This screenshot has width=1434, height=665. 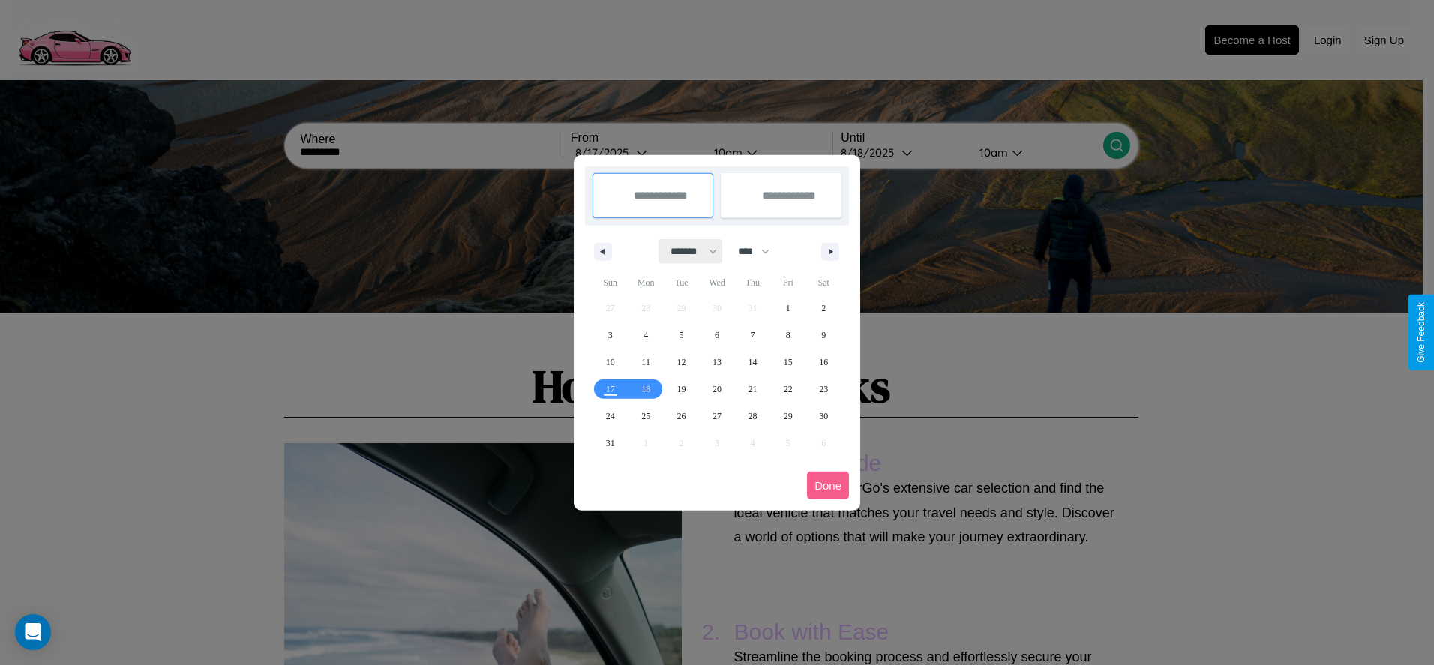 What do you see at coordinates (788, 362) in the screenshot?
I see `button: 15` at bounding box center [788, 362].